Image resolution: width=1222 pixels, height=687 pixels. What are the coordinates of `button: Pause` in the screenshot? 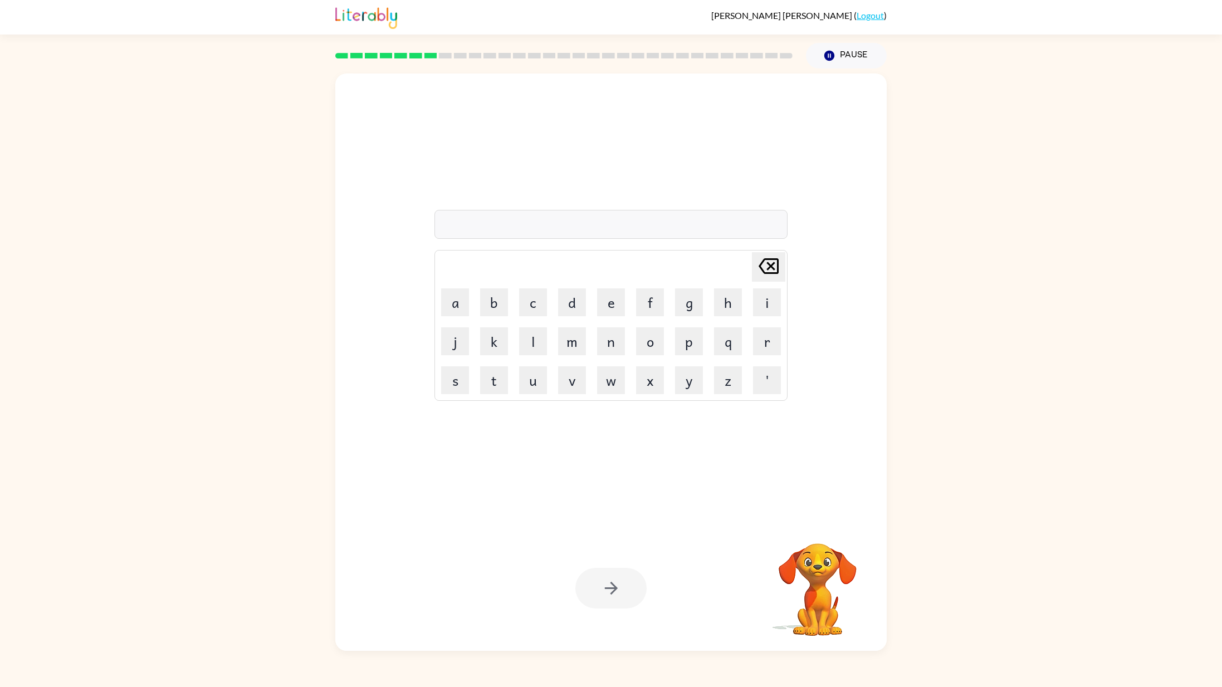 It's located at (846, 56).